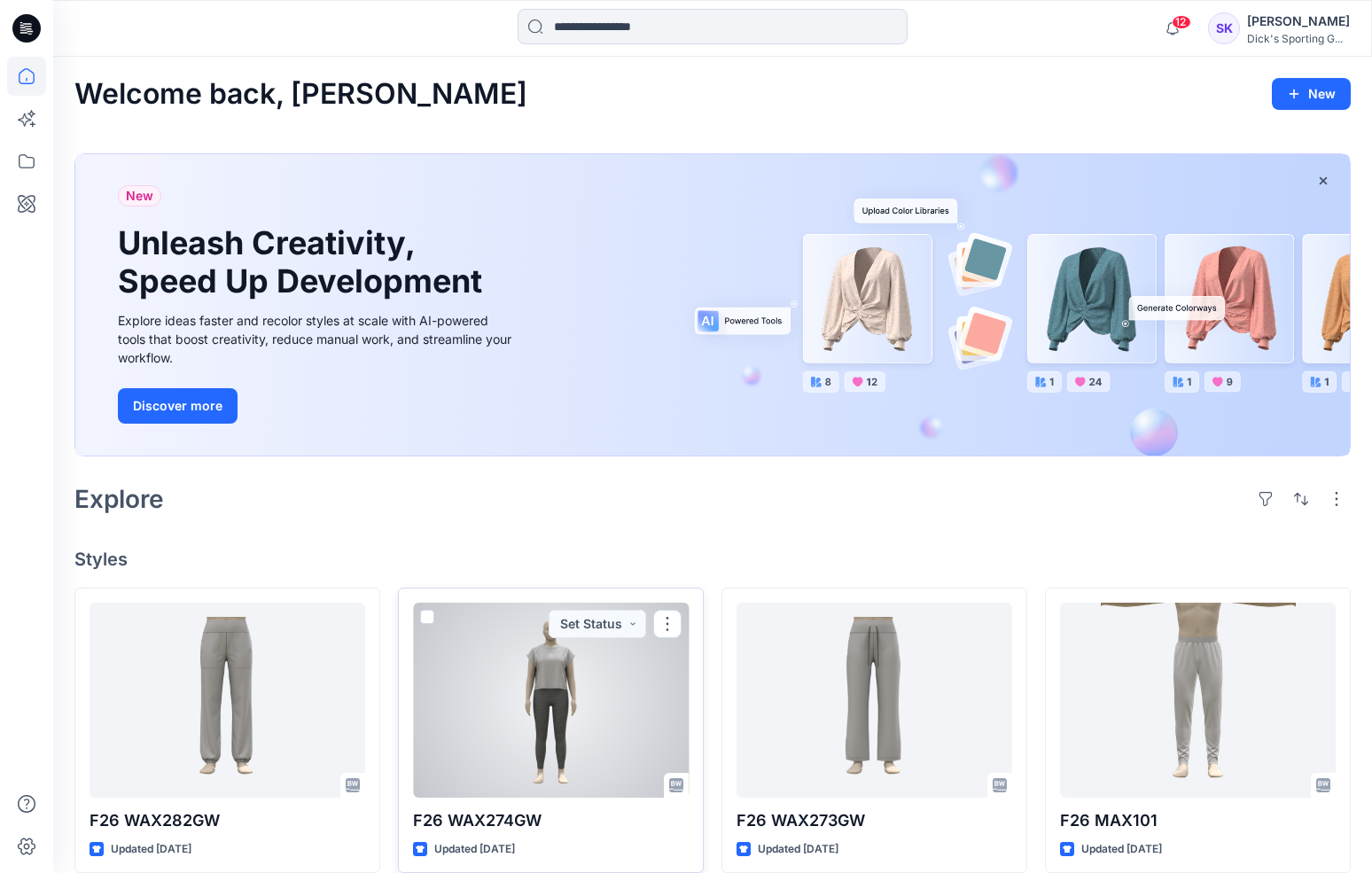 This screenshot has height=873, width=1372. What do you see at coordinates (1224, 29) in the screenshot?
I see `div: SK` at bounding box center [1224, 29].